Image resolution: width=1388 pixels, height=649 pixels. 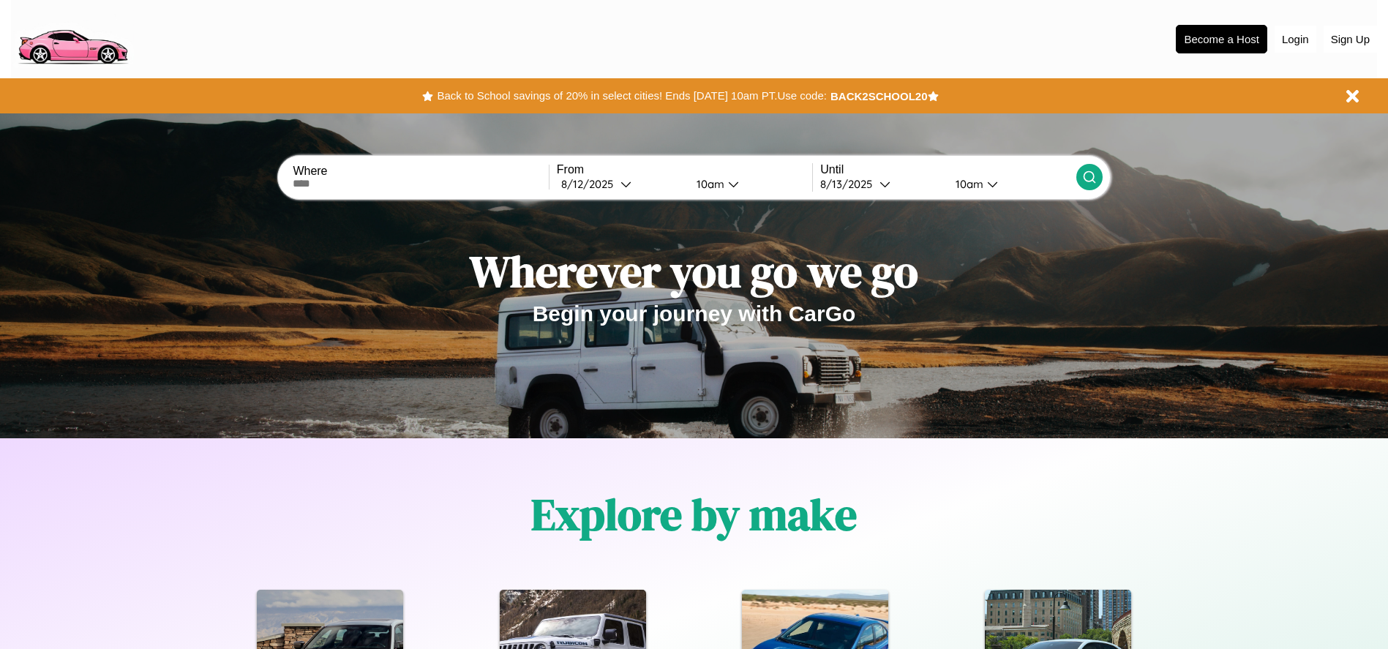 What do you see at coordinates (72, 37) in the screenshot?
I see `img: logo` at bounding box center [72, 37].